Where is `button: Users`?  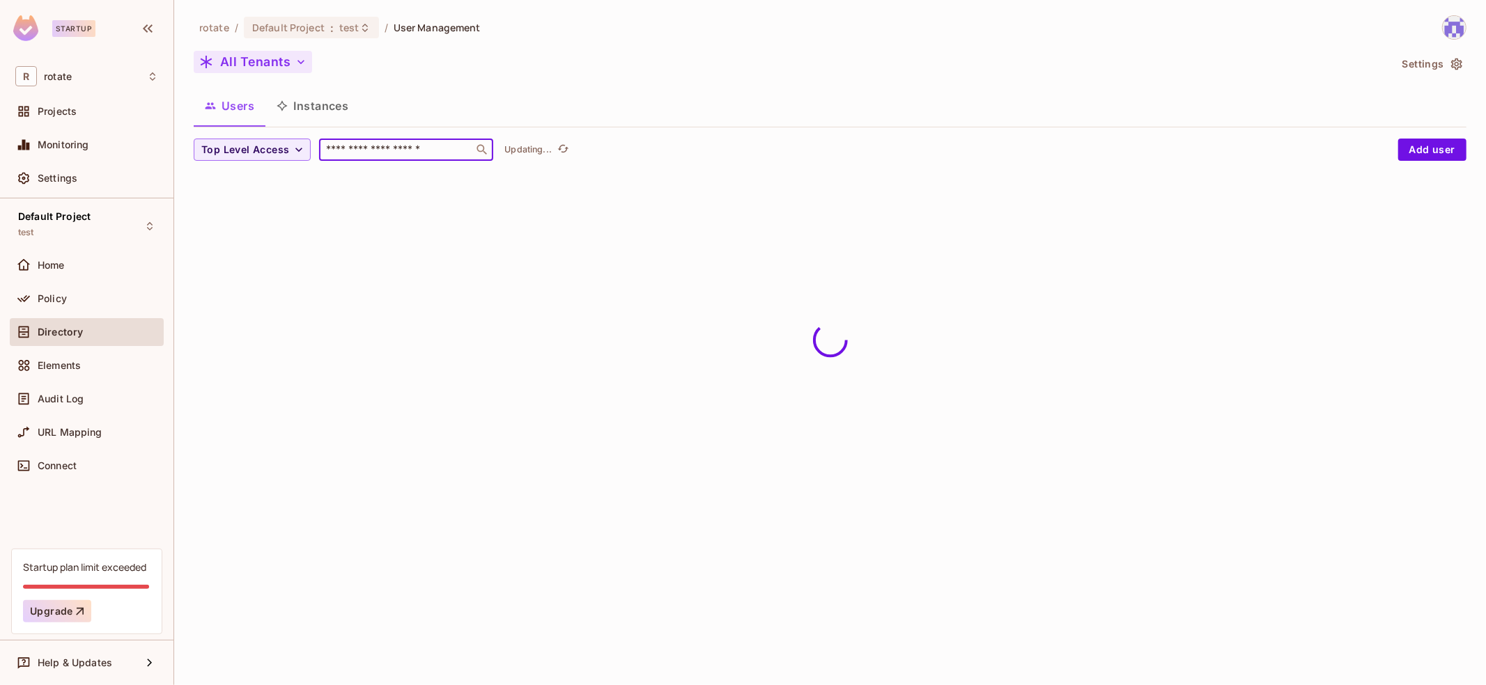 button: Users is located at coordinates (229, 106).